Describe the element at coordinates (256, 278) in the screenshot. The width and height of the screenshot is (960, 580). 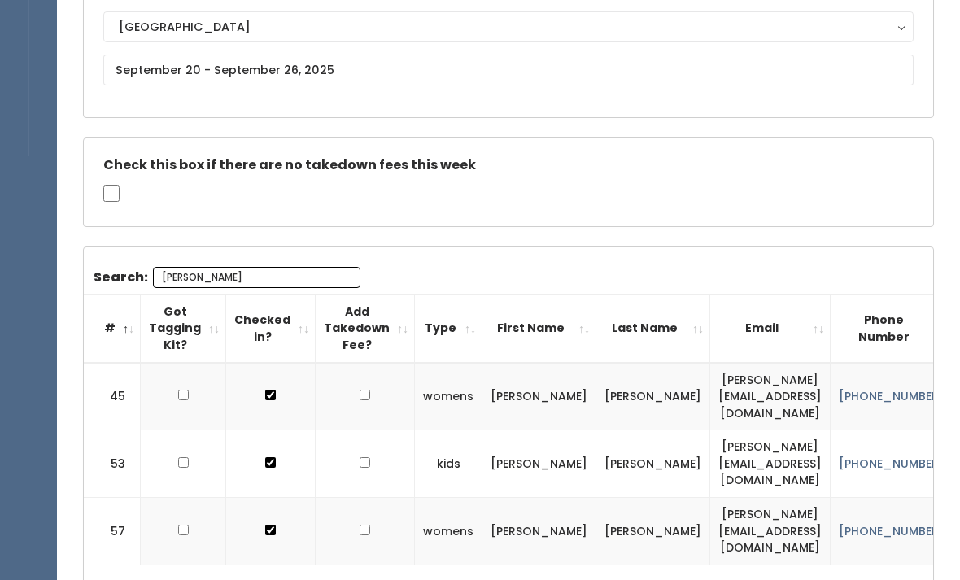
I see `input: Search:` at that location.